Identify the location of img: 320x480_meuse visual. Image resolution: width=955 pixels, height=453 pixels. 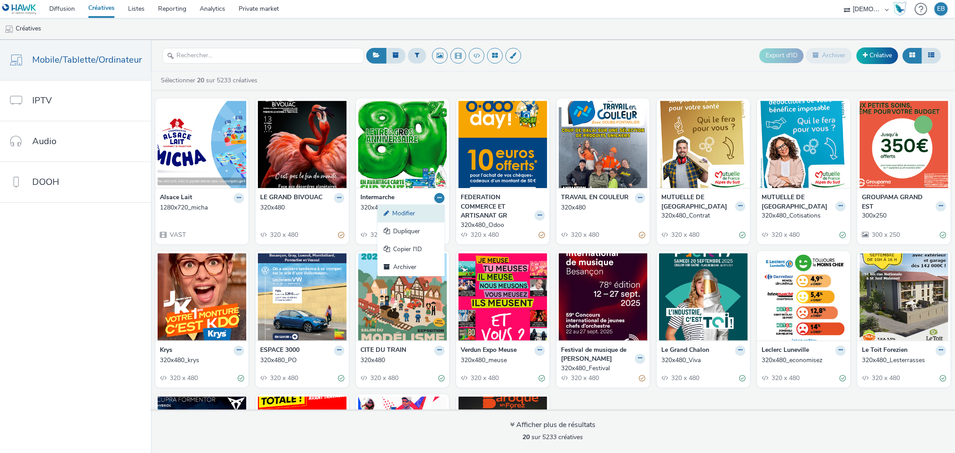
(503, 297).